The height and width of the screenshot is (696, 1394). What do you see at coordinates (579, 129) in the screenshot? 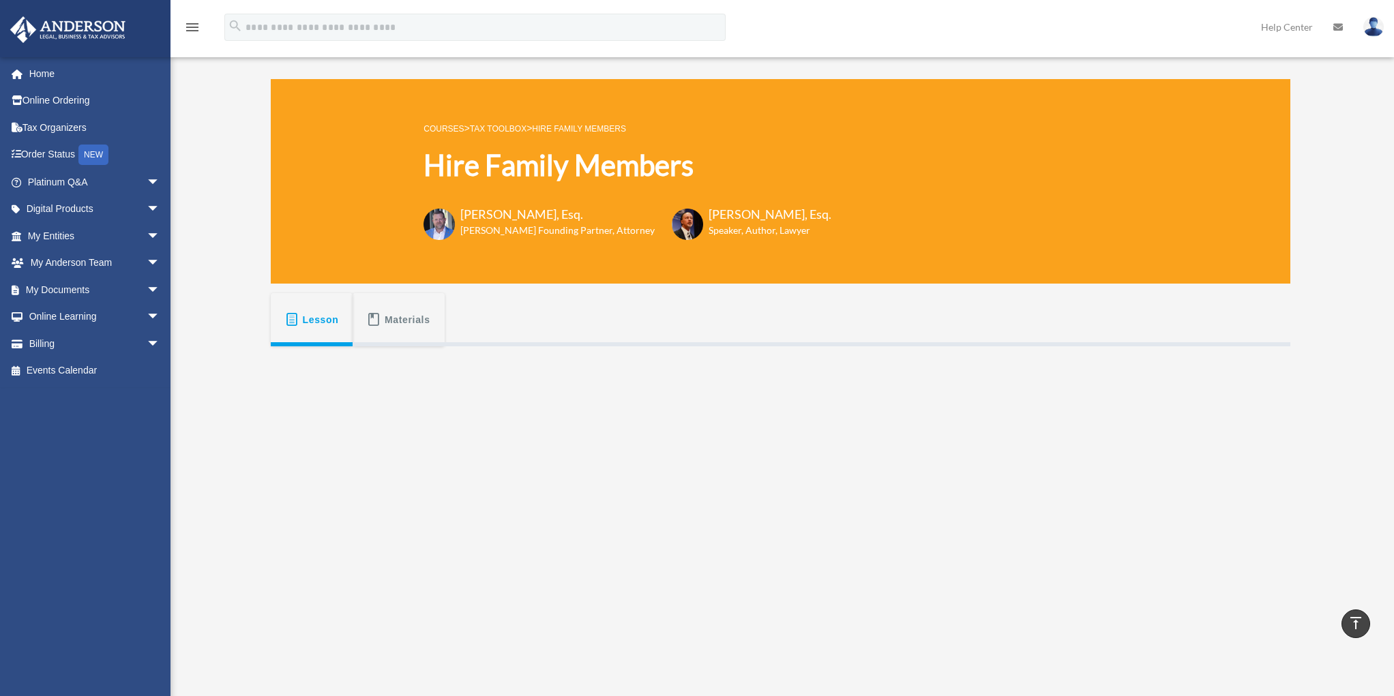
I see `a: Hire Family Members` at bounding box center [579, 129].